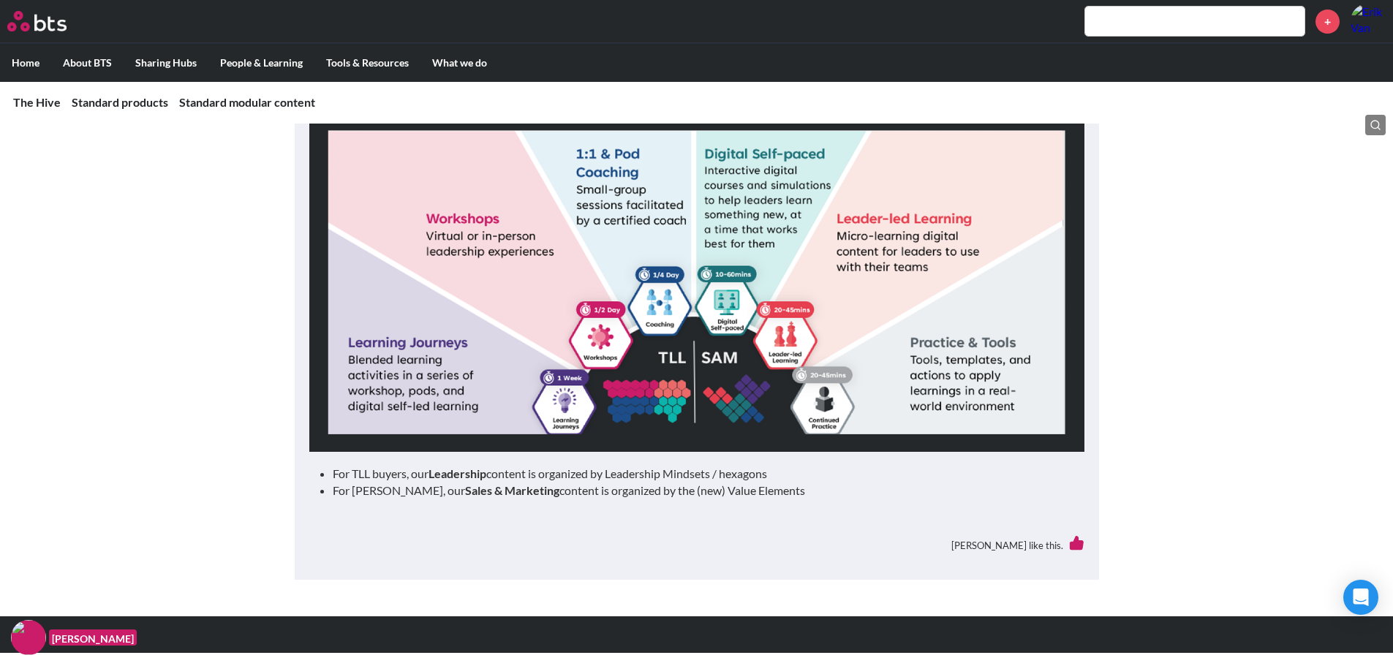  What do you see at coordinates (120, 102) in the screenshot?
I see `a: Standard products` at bounding box center [120, 102].